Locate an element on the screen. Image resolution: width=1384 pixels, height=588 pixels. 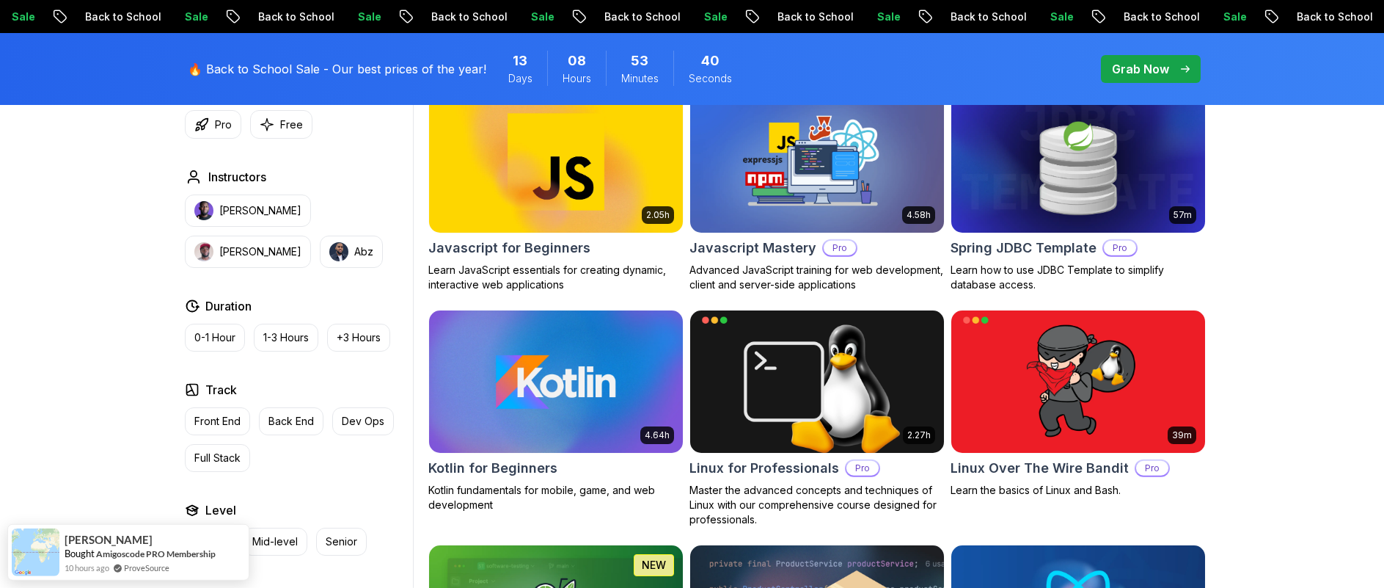
h2: Instructors is located at coordinates (237, 177).